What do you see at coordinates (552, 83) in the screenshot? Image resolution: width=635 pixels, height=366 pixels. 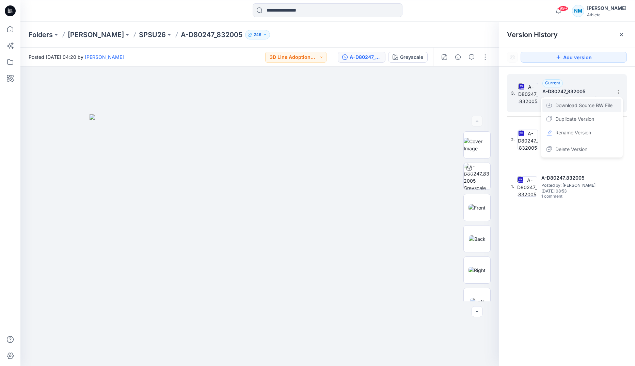 I see `span: Current` at bounding box center [552, 83].